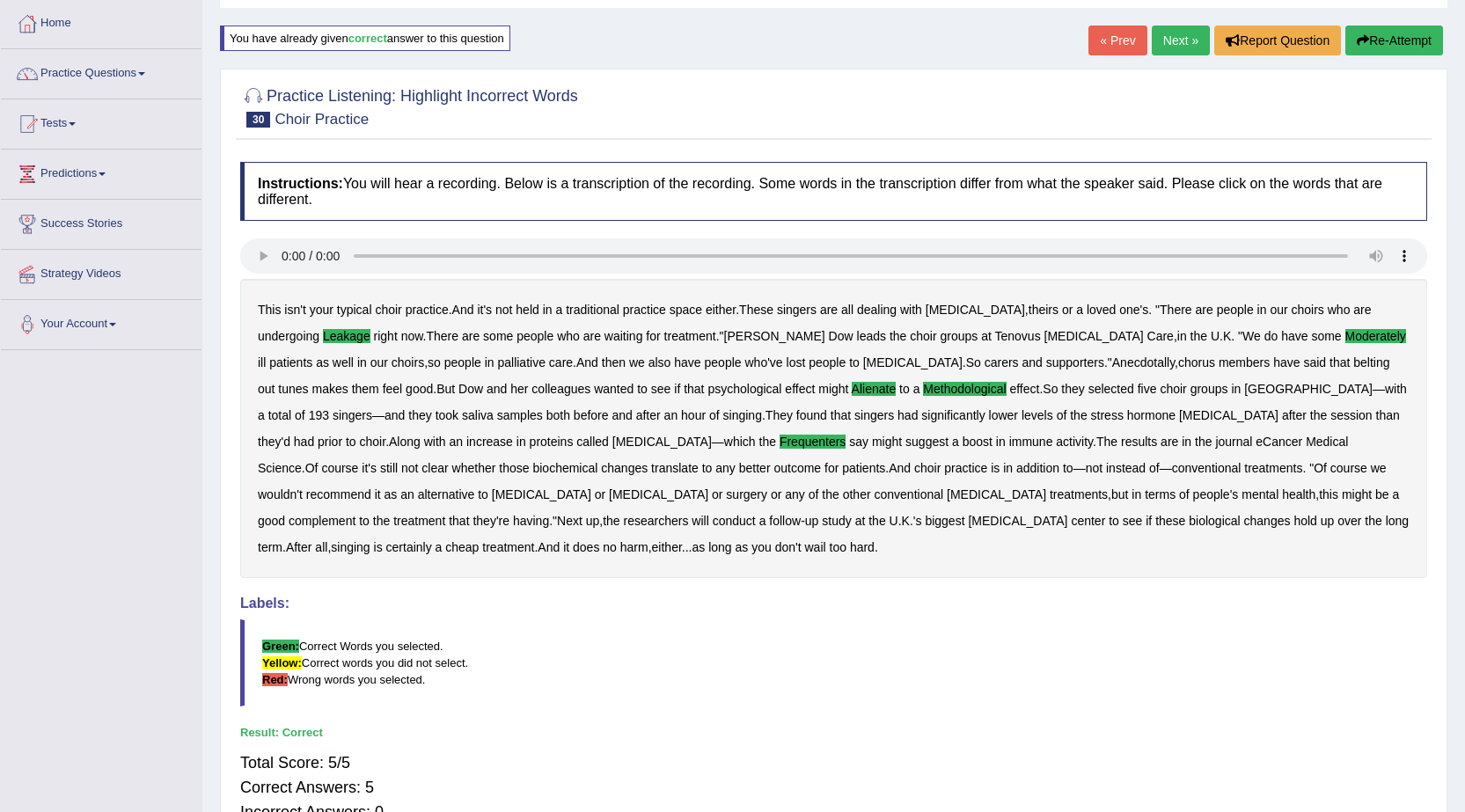  Describe the element at coordinates (911, 310) in the screenshot. I see `b: with` at that location.